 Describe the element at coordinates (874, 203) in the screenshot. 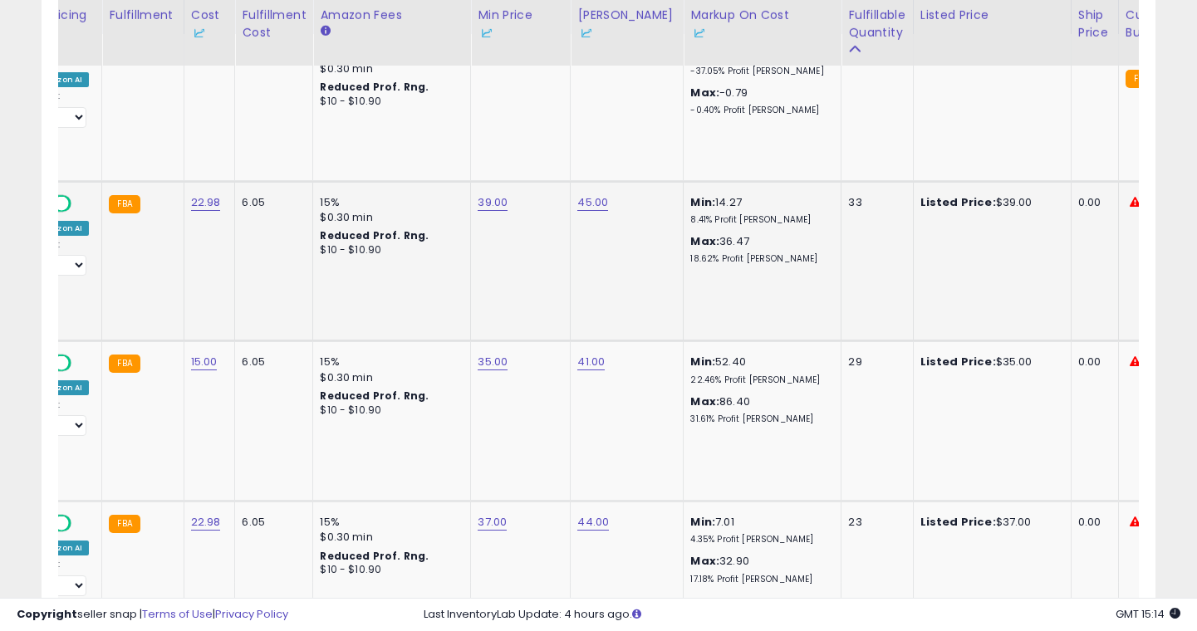

I see `div: 33` at that location.